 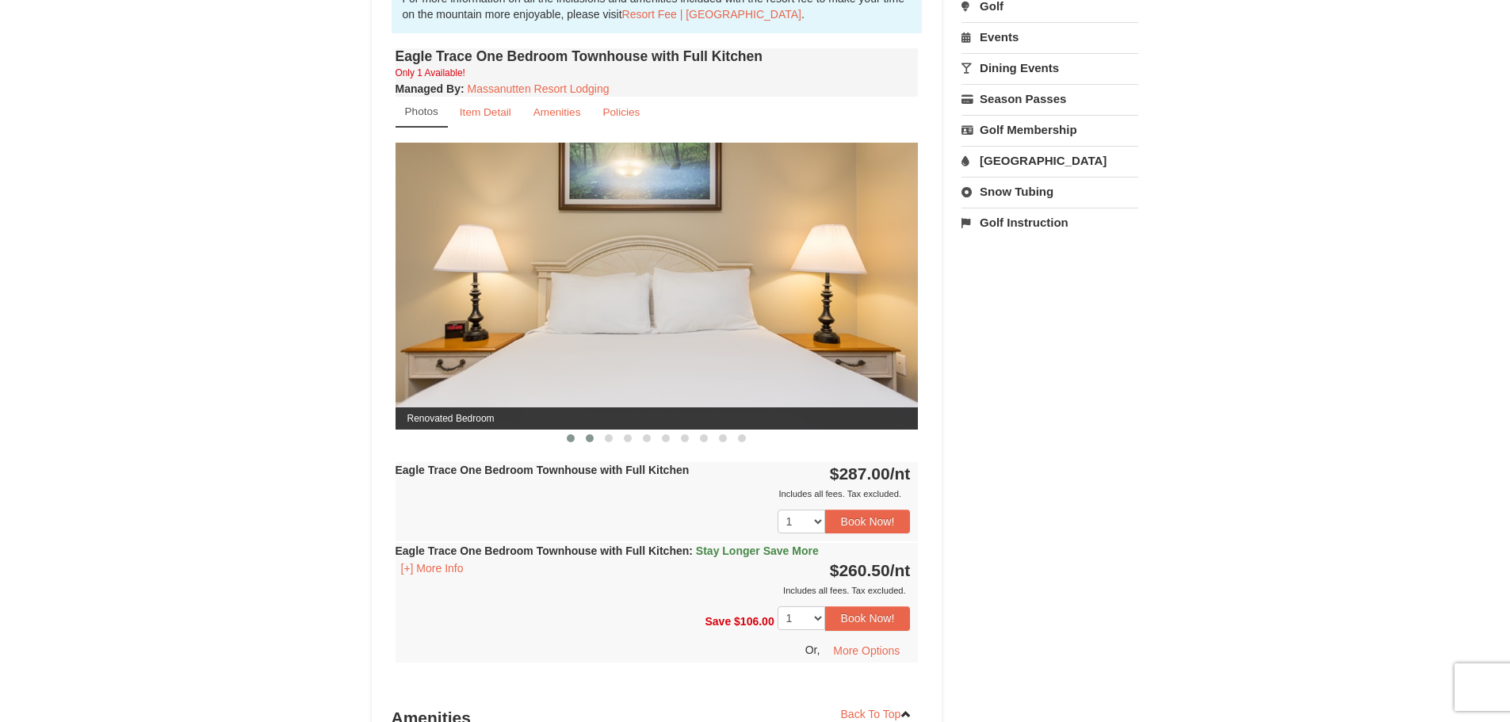 What do you see at coordinates (870, 473) in the screenshot?
I see `strong: $287.00` at bounding box center [870, 473].